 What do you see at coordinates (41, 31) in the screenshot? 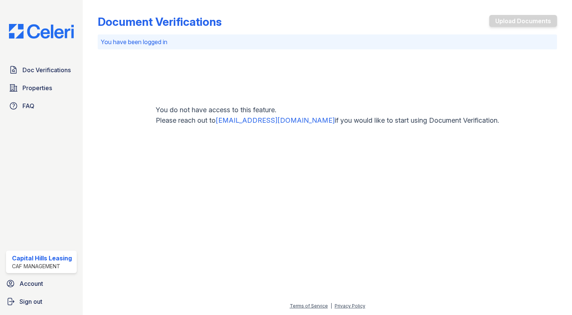
I see `img: CE_Logo_Blue-a8612792a0a2168367f1c8372b55b34899dd931a85d93a1a3d3e32e68fde9ad4.png` at bounding box center [41, 31].